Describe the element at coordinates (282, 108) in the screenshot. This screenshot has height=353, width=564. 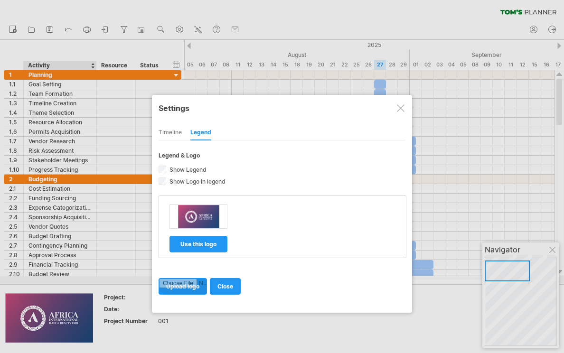
I see `div: Settings` at that location.